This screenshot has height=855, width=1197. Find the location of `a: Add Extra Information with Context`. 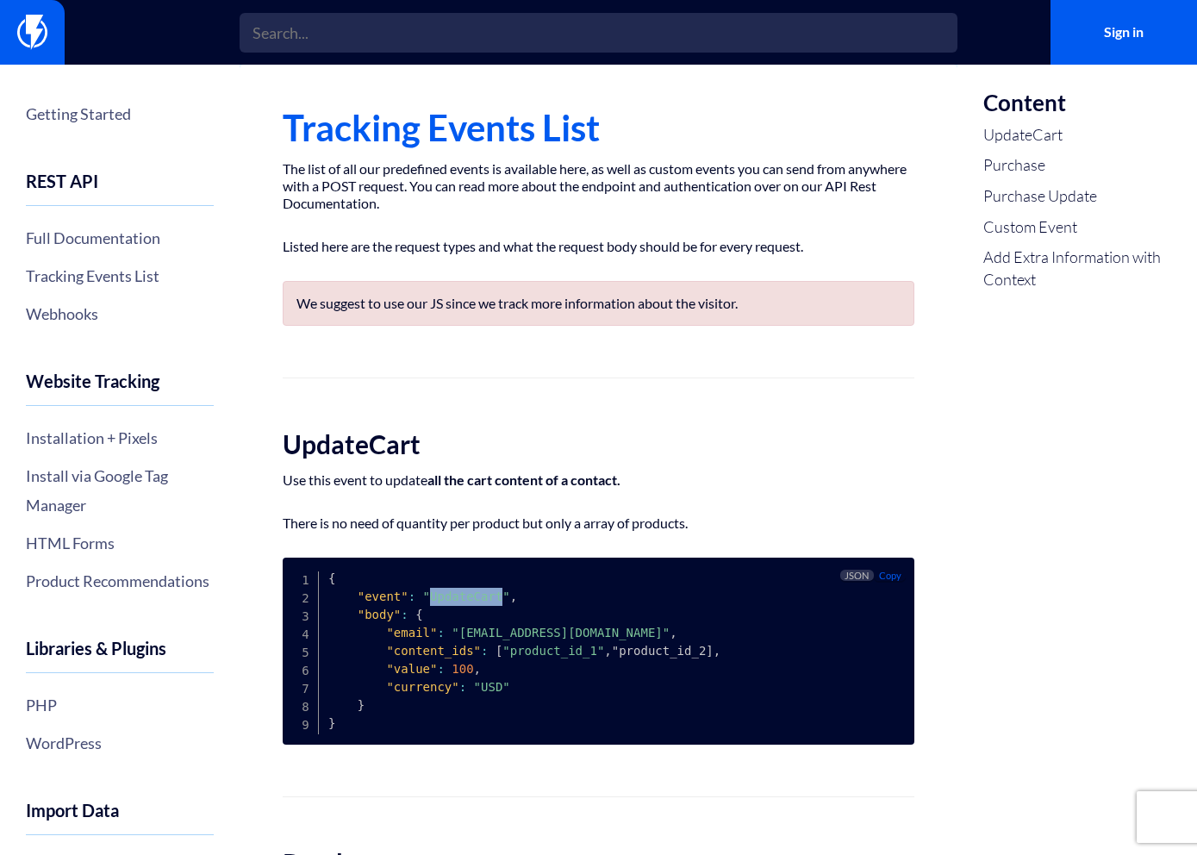

a: Add Extra Information with Context is located at coordinates (1077, 268).